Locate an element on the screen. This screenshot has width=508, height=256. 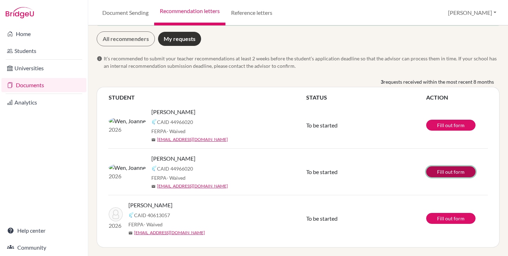
a: Documents is located at coordinates (44, 85).